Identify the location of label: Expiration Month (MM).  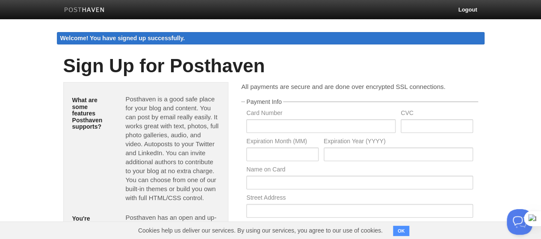
(282, 142).